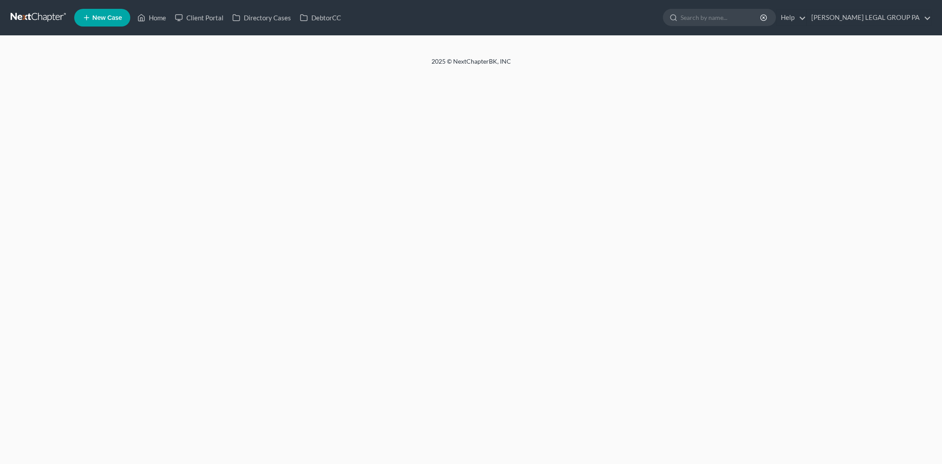 The width and height of the screenshot is (942, 464). I want to click on a: DebtorCC, so click(320, 18).